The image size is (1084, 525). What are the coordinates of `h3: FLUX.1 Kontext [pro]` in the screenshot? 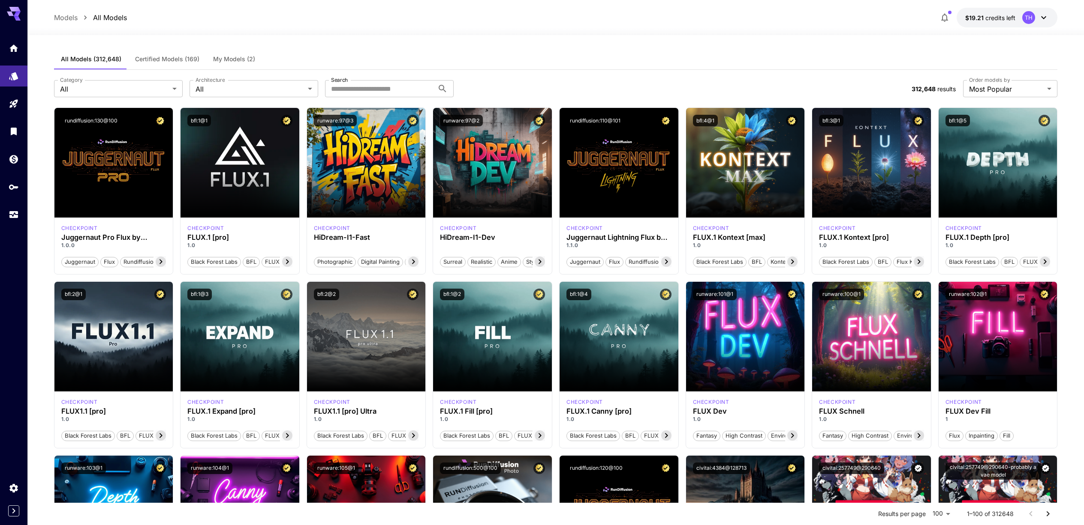 It's located at (871, 237).